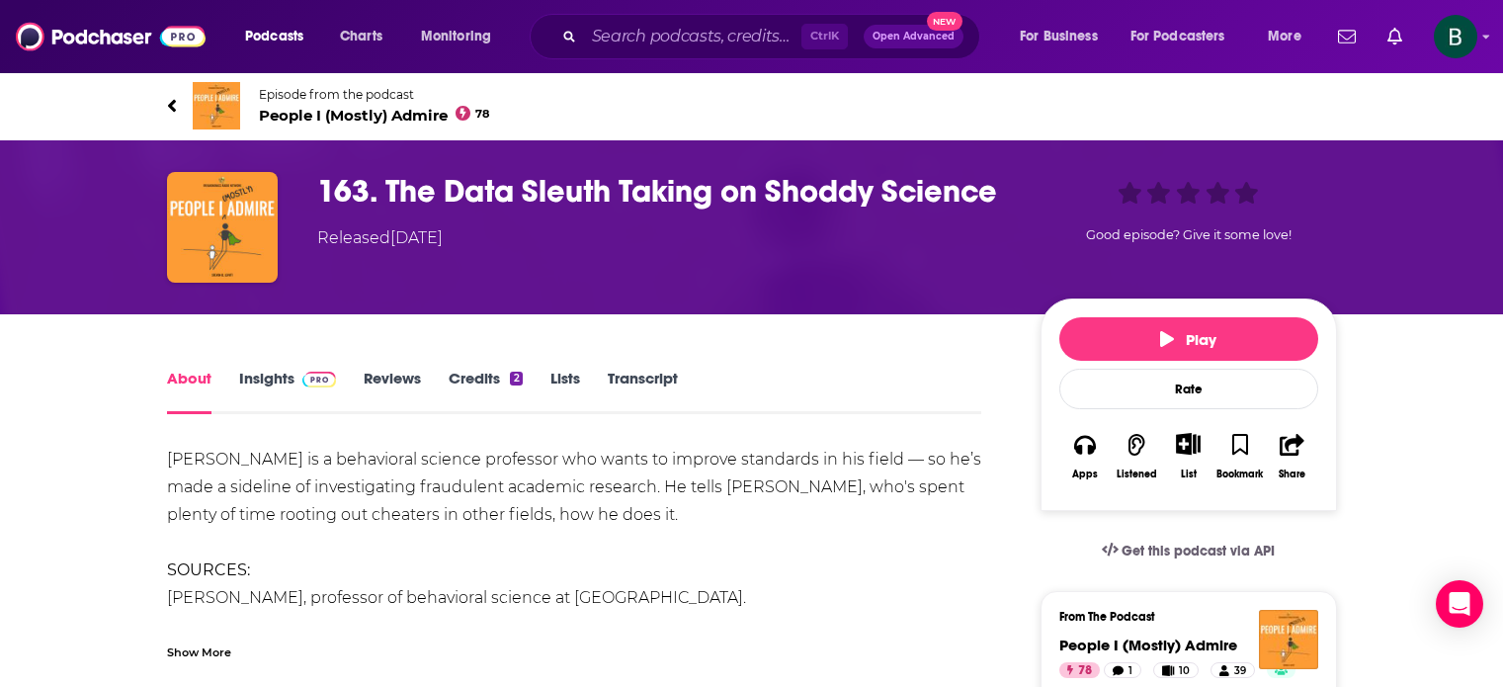  Describe the element at coordinates (1189, 339) in the screenshot. I see `button: Play` at that location.